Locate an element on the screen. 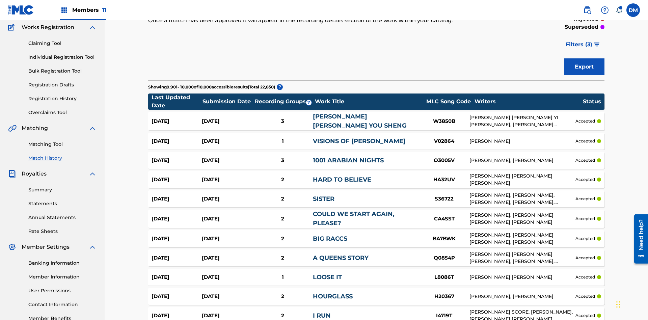  span: 11 is located at coordinates (104, 10).